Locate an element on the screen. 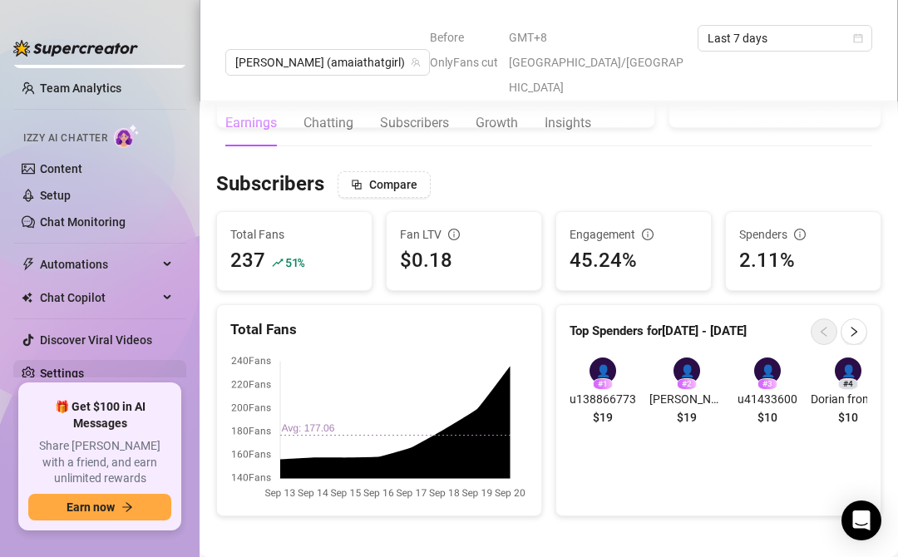 This screenshot has width=898, height=557. span: u41433600 is located at coordinates (767, 399).